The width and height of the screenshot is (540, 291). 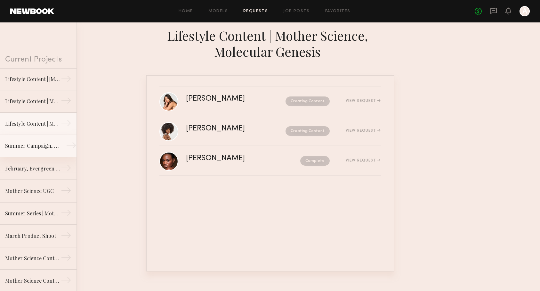 I want to click on div: Mother Science Content Shoot | September, so click(x=33, y=258).